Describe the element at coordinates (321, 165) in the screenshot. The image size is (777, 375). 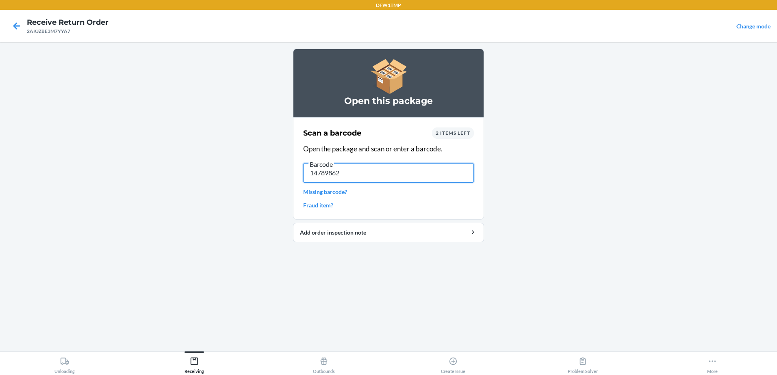
I see `span: Barcode` at that location.